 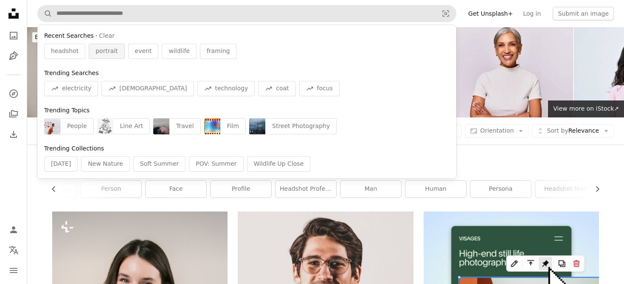 I want to click on div: Soft Summer, so click(x=159, y=164).